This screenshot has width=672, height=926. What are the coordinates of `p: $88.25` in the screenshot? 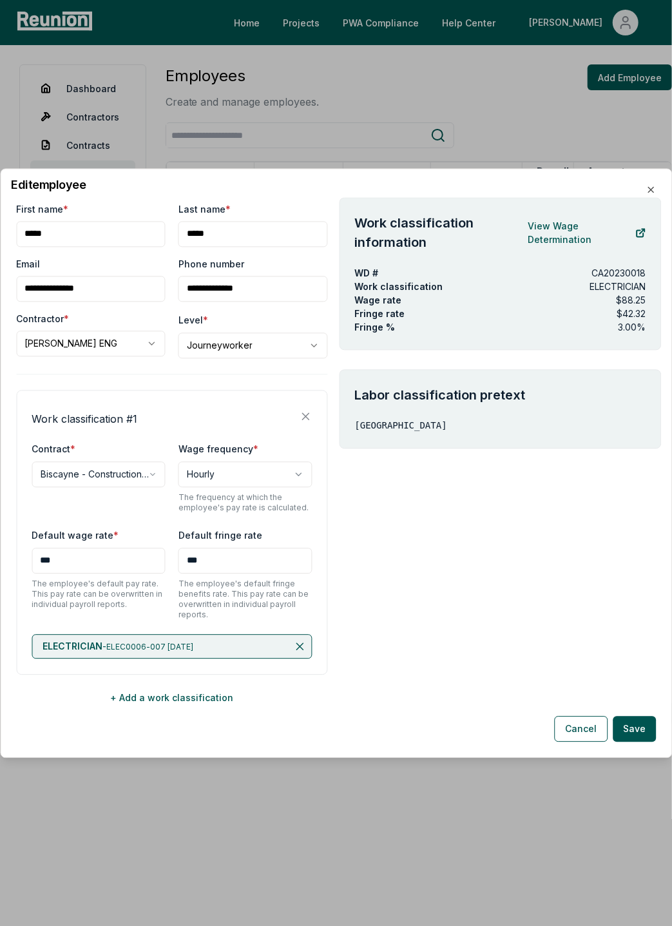 It's located at (631, 300).